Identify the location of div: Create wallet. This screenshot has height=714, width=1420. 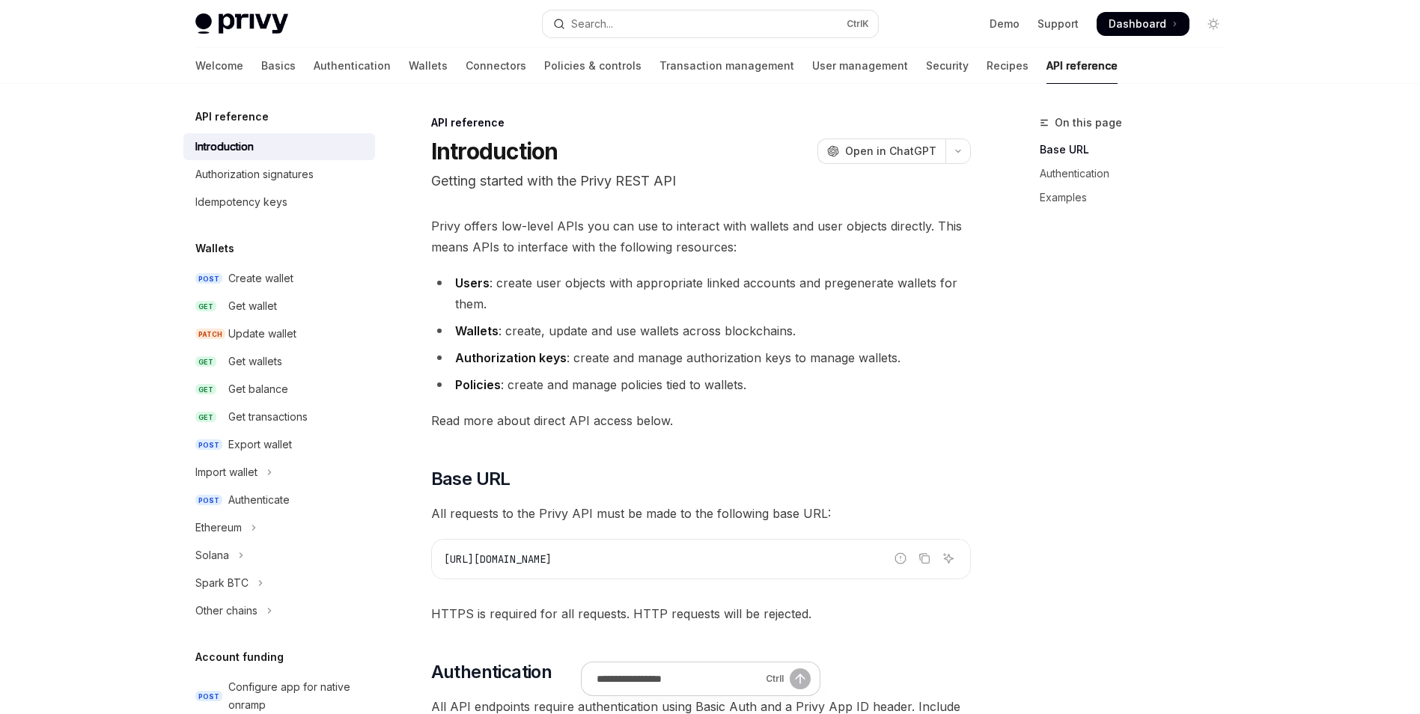
(260, 278).